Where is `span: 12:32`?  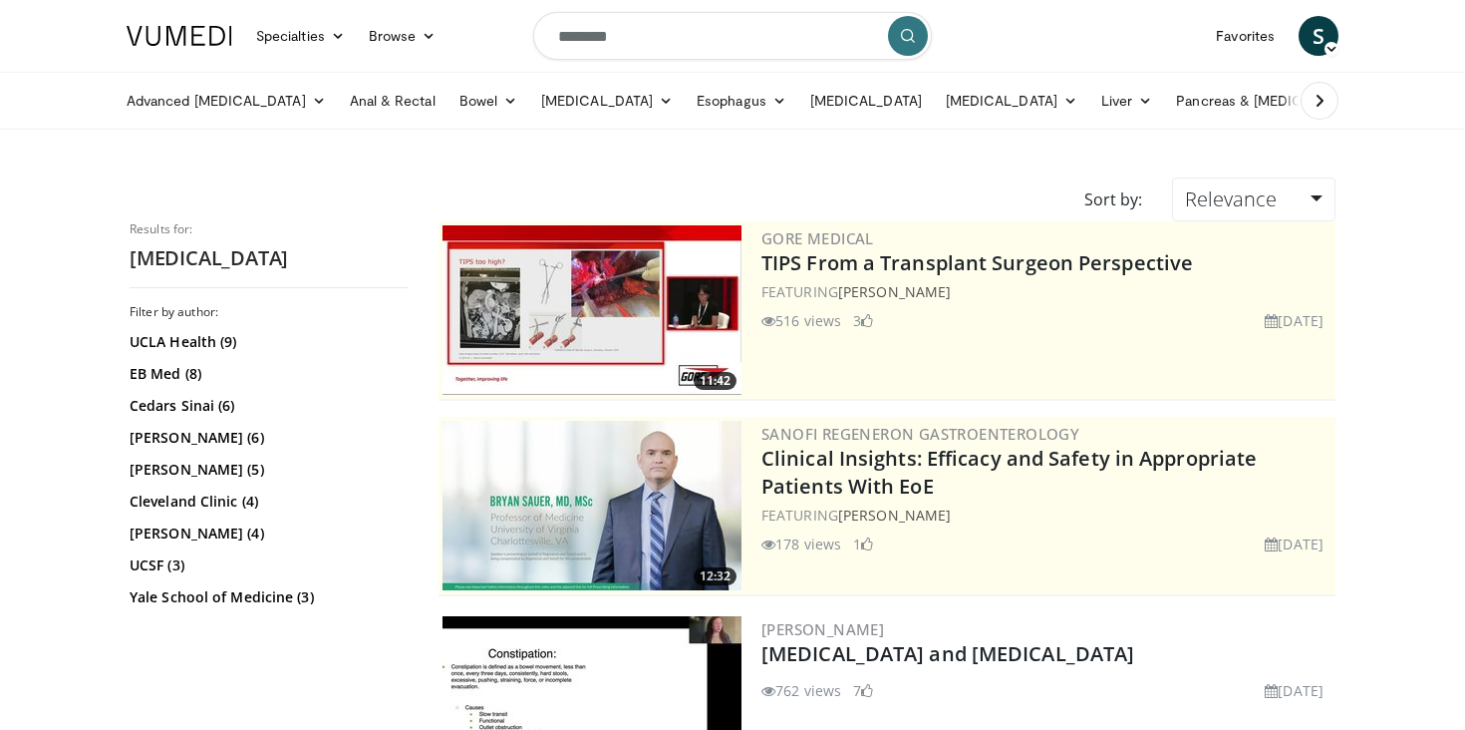
span: 12:32 is located at coordinates (715, 576).